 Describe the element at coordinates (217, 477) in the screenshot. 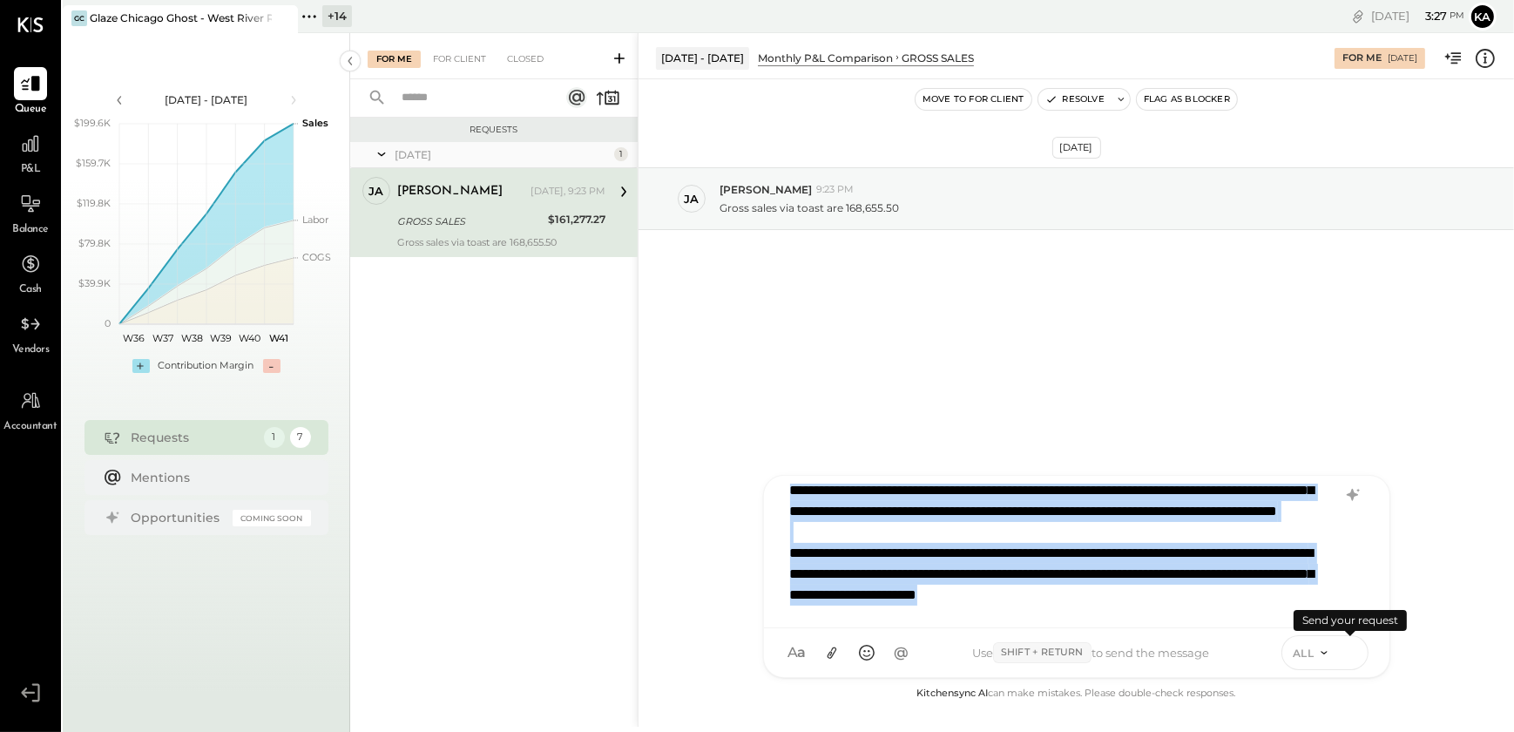

I see `div: Mentions` at that location.